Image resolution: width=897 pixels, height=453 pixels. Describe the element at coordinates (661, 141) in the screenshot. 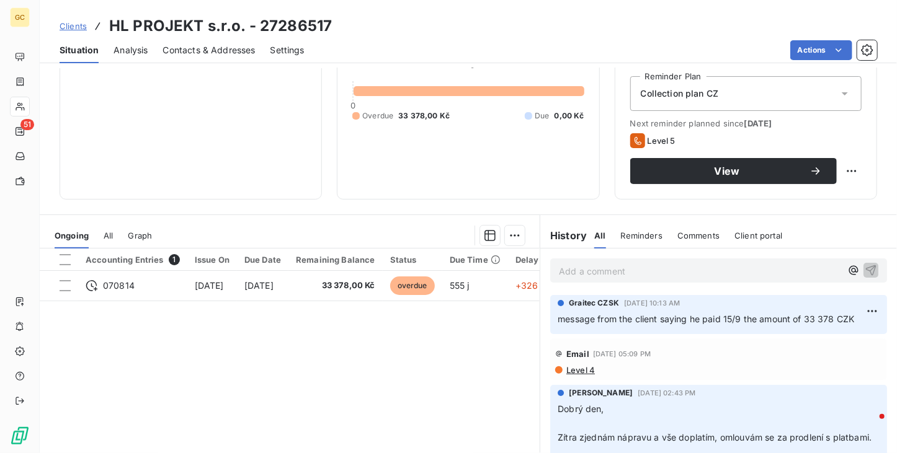

I see `span: Level 5` at that location.